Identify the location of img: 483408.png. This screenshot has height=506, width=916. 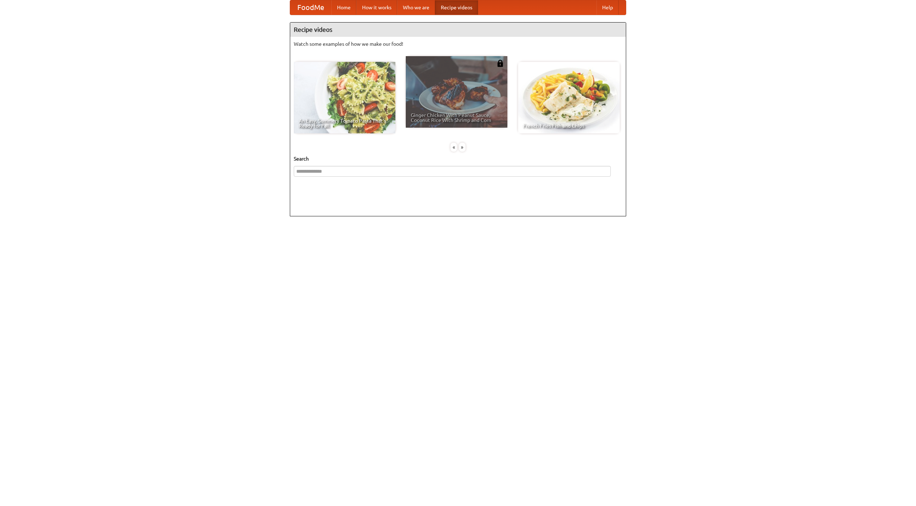
(500, 63).